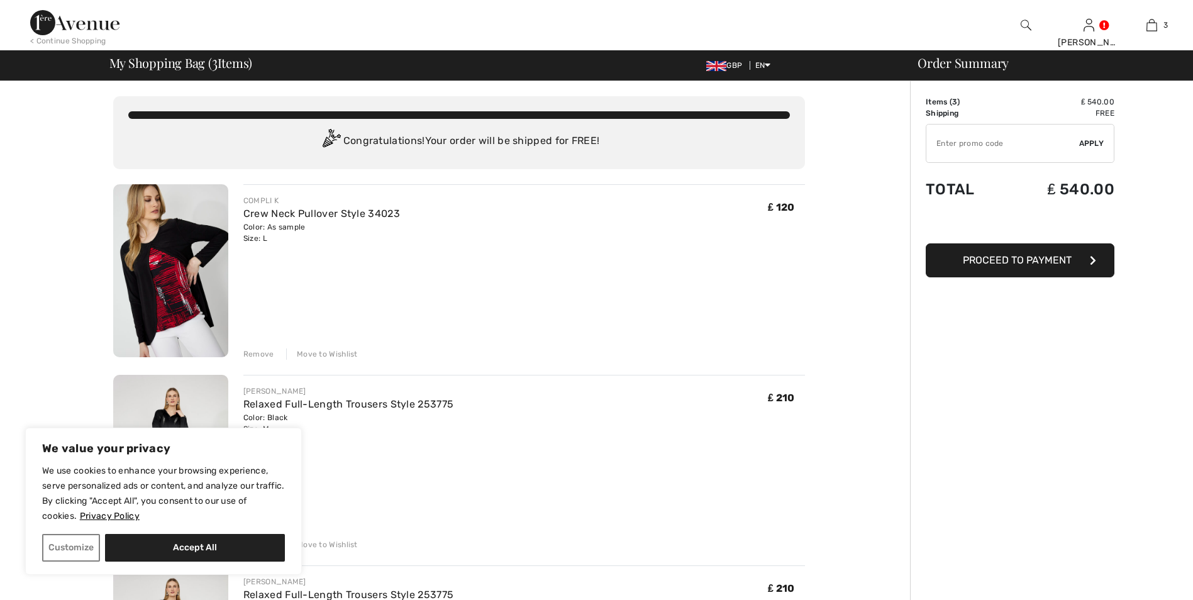  I want to click on img: Congratulation2.svg, so click(331, 141).